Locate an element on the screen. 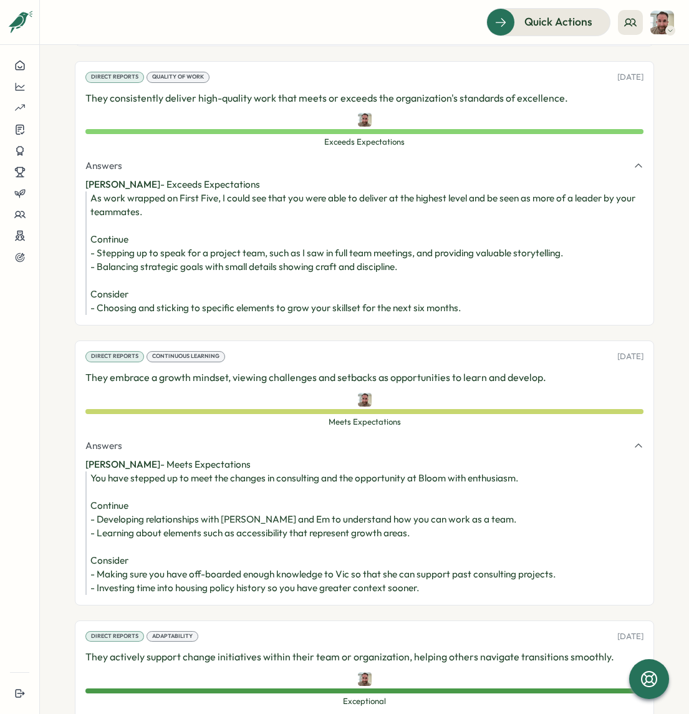  div: You have stepped up to meet the changes in consulting and the opportunity at Bloom with enthusias... is located at coordinates (367, 533).